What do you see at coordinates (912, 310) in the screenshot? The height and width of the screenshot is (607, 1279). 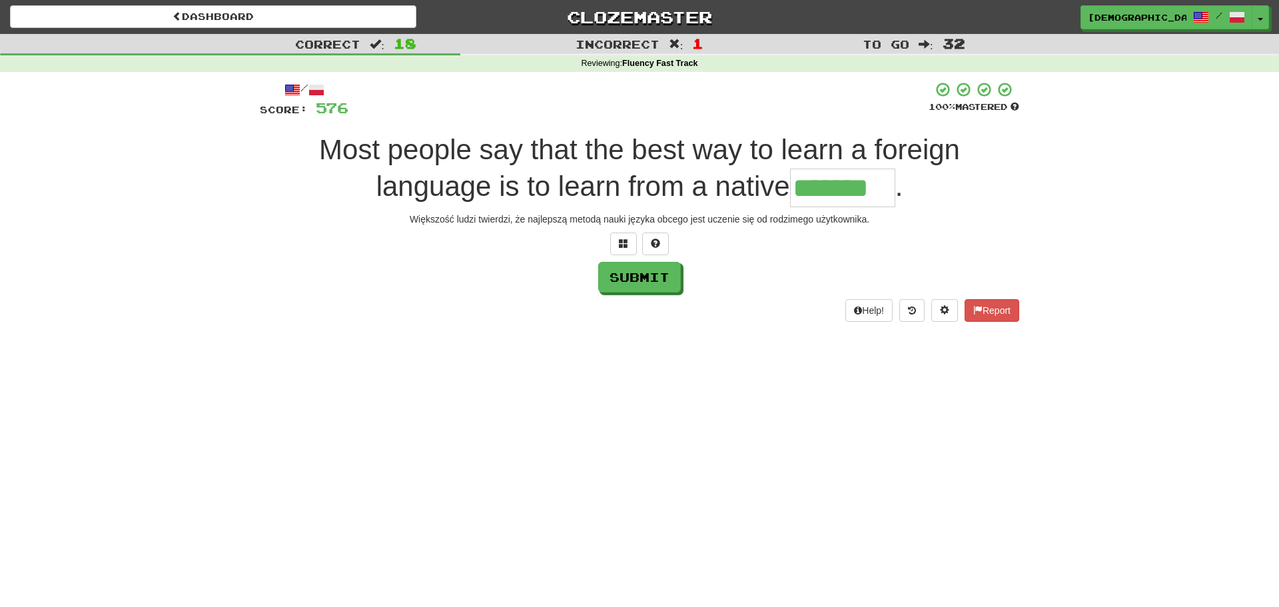 I see `button: Round history (alt+y)` at bounding box center [912, 310].